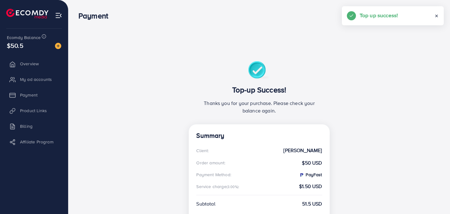  What do you see at coordinates (27, 13) in the screenshot?
I see `a: logo` at bounding box center [27, 13].